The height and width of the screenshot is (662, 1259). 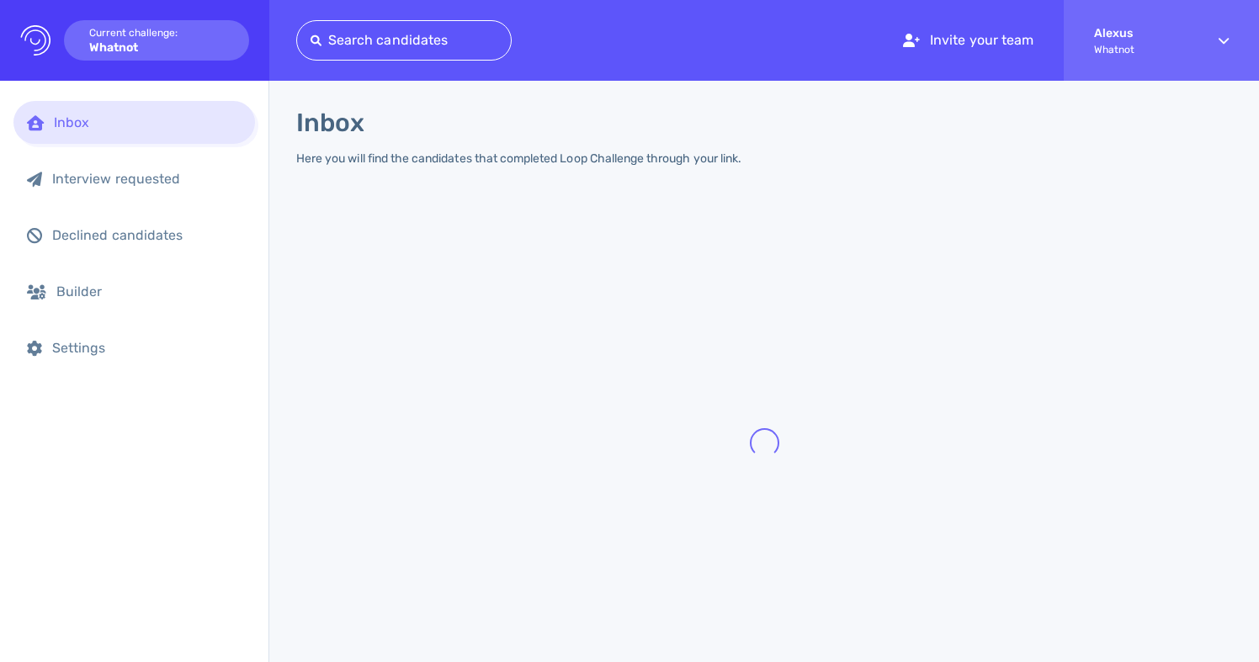 I want to click on strong: Alexus, so click(x=1141, y=33).